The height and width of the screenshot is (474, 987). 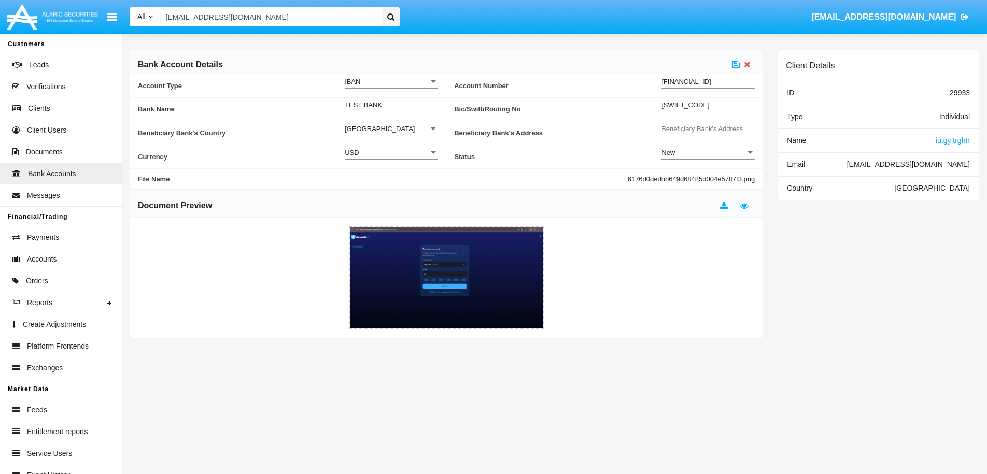 I want to click on span: Leads, so click(x=39, y=65).